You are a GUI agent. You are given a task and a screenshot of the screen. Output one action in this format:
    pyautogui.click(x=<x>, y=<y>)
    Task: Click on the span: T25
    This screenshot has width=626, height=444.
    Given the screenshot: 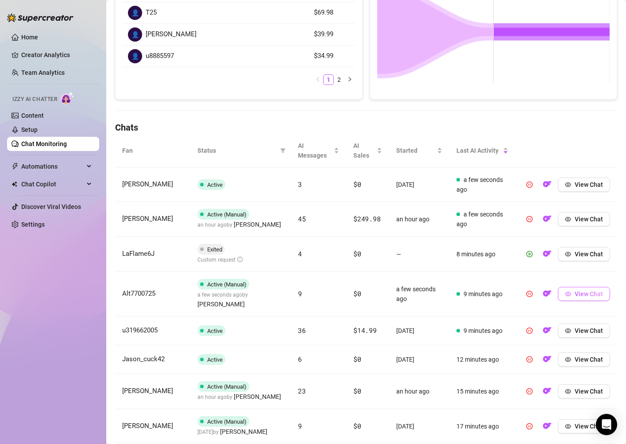 What is the action you would take?
    pyautogui.click(x=151, y=13)
    